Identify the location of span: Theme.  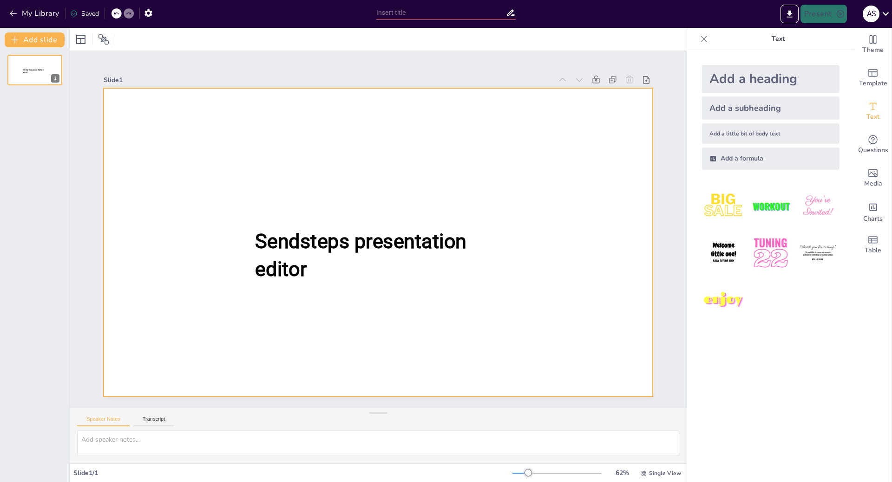
(873, 50).